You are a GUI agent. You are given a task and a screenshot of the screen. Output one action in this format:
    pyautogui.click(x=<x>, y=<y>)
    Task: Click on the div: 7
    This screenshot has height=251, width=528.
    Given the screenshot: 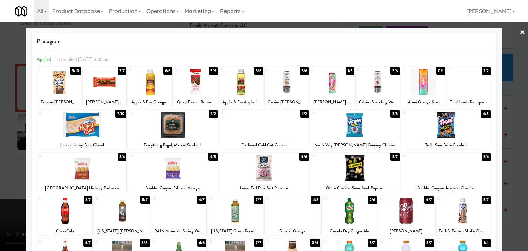 What is the action you would take?
    pyautogui.click(x=322, y=70)
    